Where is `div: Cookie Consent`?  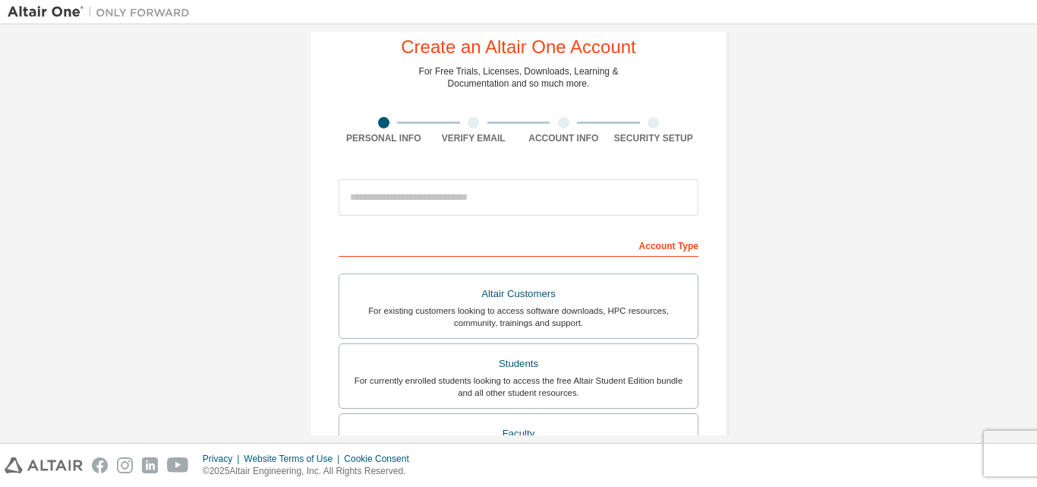
div: Cookie Consent is located at coordinates (380, 458).